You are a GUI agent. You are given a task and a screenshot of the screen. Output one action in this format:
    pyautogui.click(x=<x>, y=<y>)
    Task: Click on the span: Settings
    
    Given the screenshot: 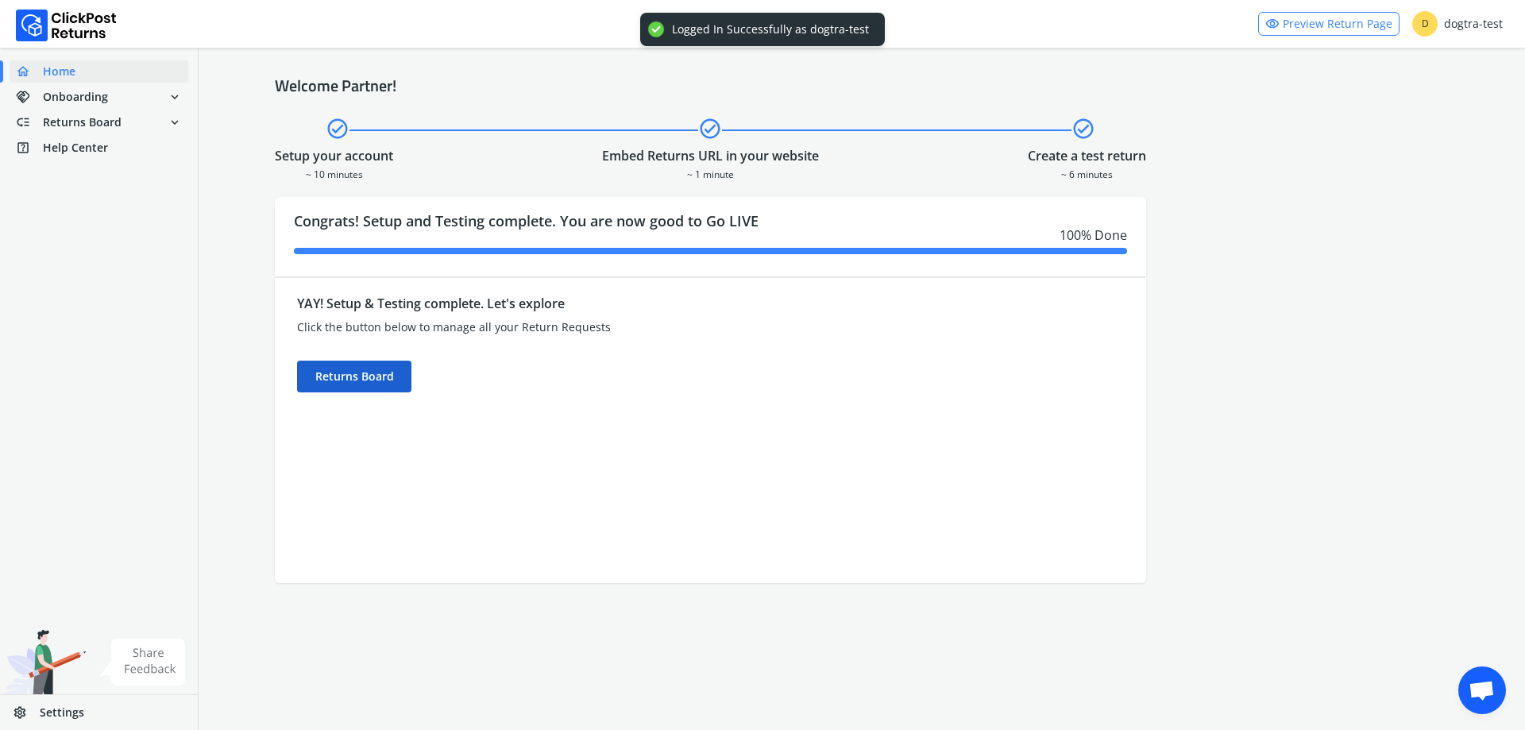 What is the action you would take?
    pyautogui.click(x=62, y=712)
    